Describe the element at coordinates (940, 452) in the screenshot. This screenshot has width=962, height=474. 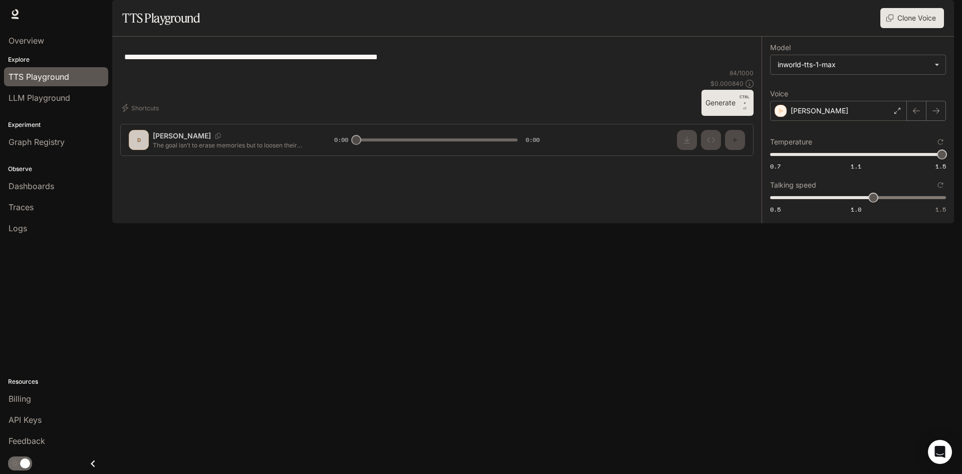
I see `div: Open Intercom Messenger` at that location.